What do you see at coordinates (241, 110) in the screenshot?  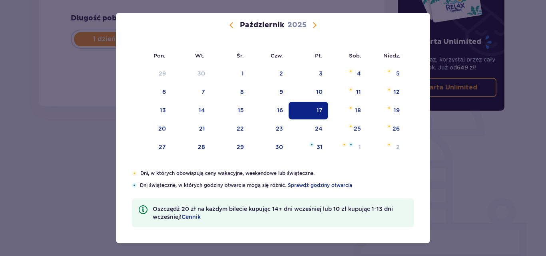 I see `div: 15` at bounding box center [241, 110].